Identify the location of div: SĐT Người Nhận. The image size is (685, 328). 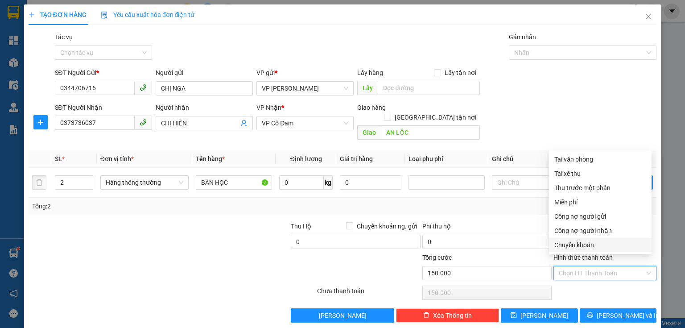
(103, 107).